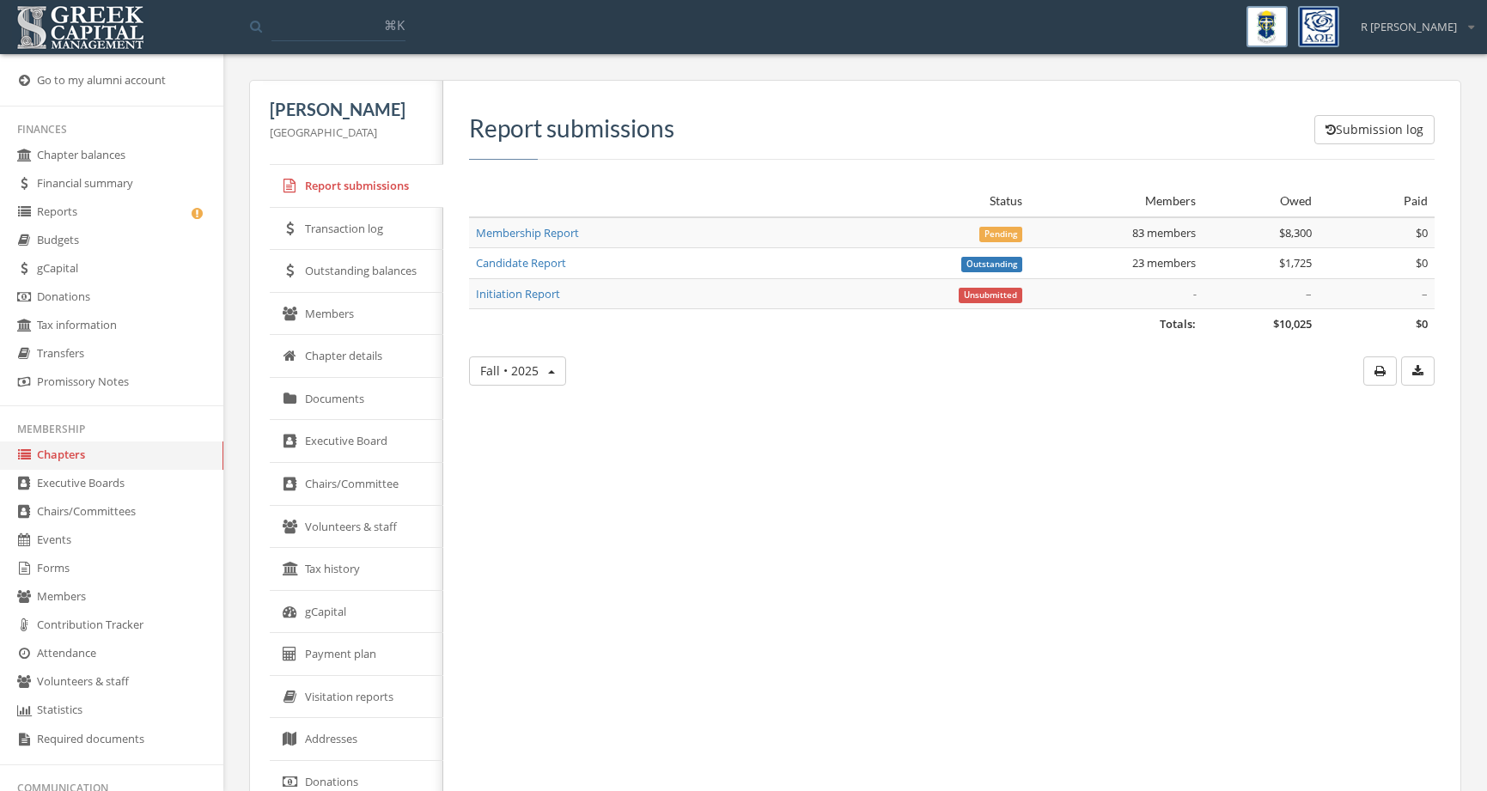 Image resolution: width=1487 pixels, height=791 pixels. What do you see at coordinates (518, 294) in the screenshot?
I see `a: Initiation Report` at bounding box center [518, 294].